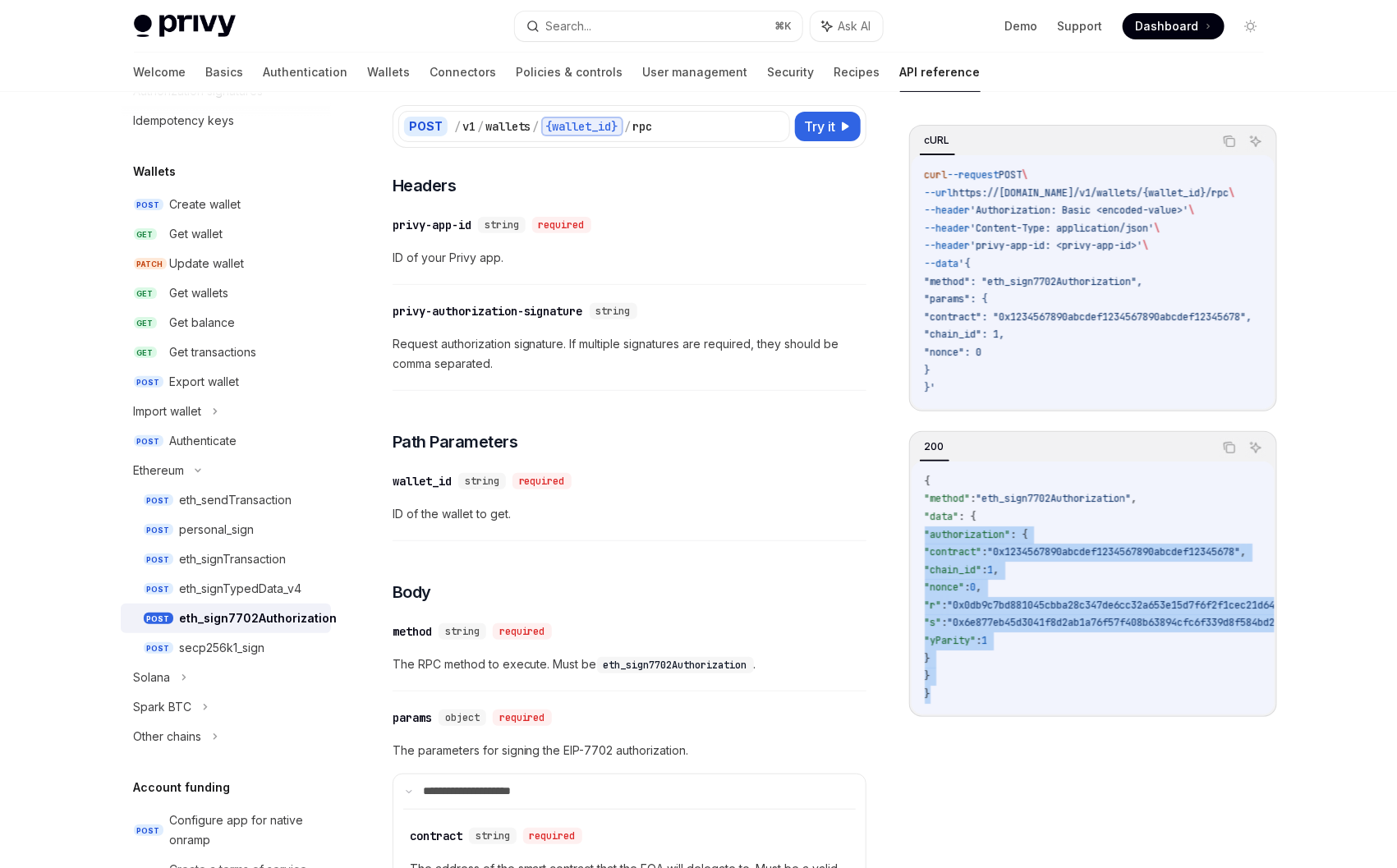 The width and height of the screenshot is (1397, 868). I want to click on span: "contract": "0x1234567890abcdef1234567890abcdef12345678",, so click(1089, 317).